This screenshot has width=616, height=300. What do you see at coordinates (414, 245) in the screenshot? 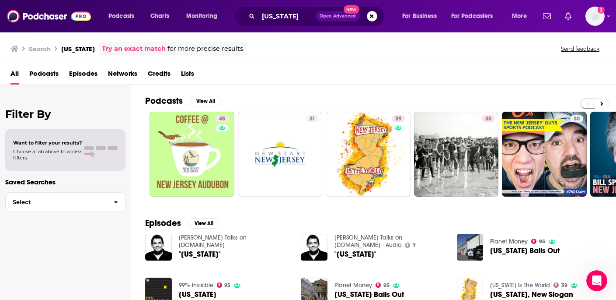
I see `span: 7` at bounding box center [414, 245].